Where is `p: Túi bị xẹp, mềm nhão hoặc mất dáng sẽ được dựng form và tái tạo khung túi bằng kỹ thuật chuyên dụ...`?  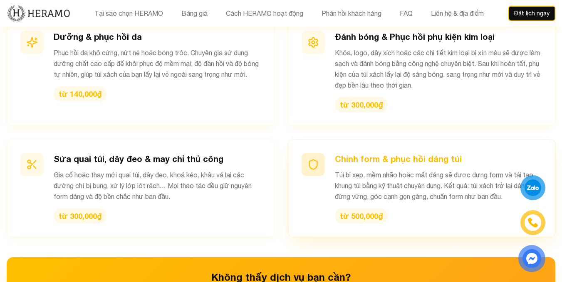 p: Túi bị xẹp, mềm nhão hoặc mất dáng sẽ được dựng form và tái tạo khung túi bằng kỹ thuật chuyên dụ... is located at coordinates (438, 186).